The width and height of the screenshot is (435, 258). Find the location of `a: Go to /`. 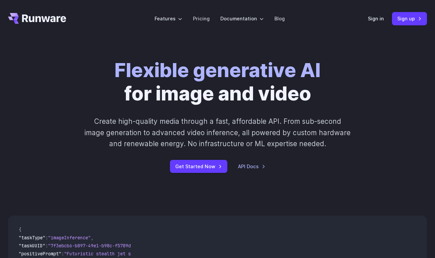

a: Go to / is located at coordinates (37, 18).